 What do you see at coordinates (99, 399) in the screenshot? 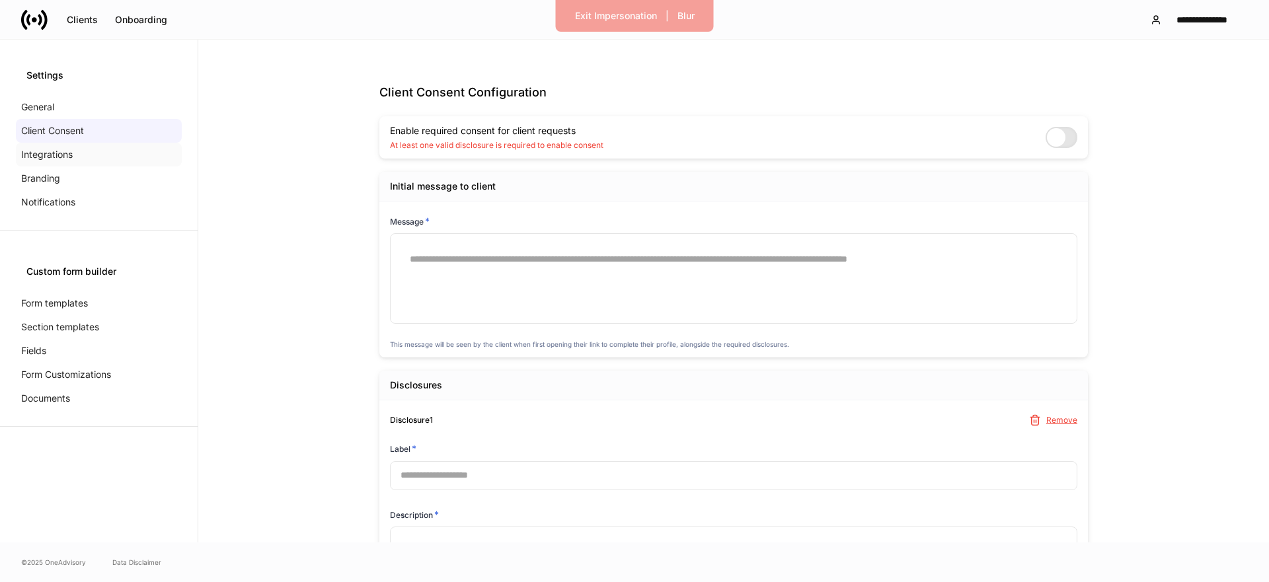
I see `a: Documents` at bounding box center [99, 399].